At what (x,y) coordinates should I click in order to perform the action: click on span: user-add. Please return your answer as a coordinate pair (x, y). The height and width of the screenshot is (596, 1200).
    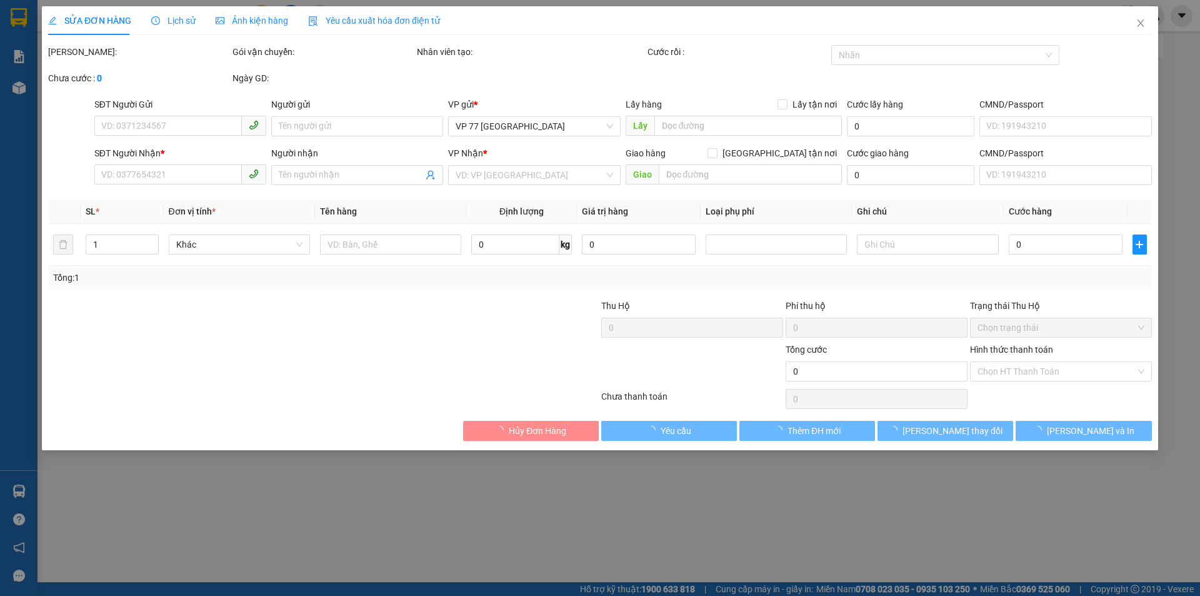
    Looking at the image, I should click on (431, 175).